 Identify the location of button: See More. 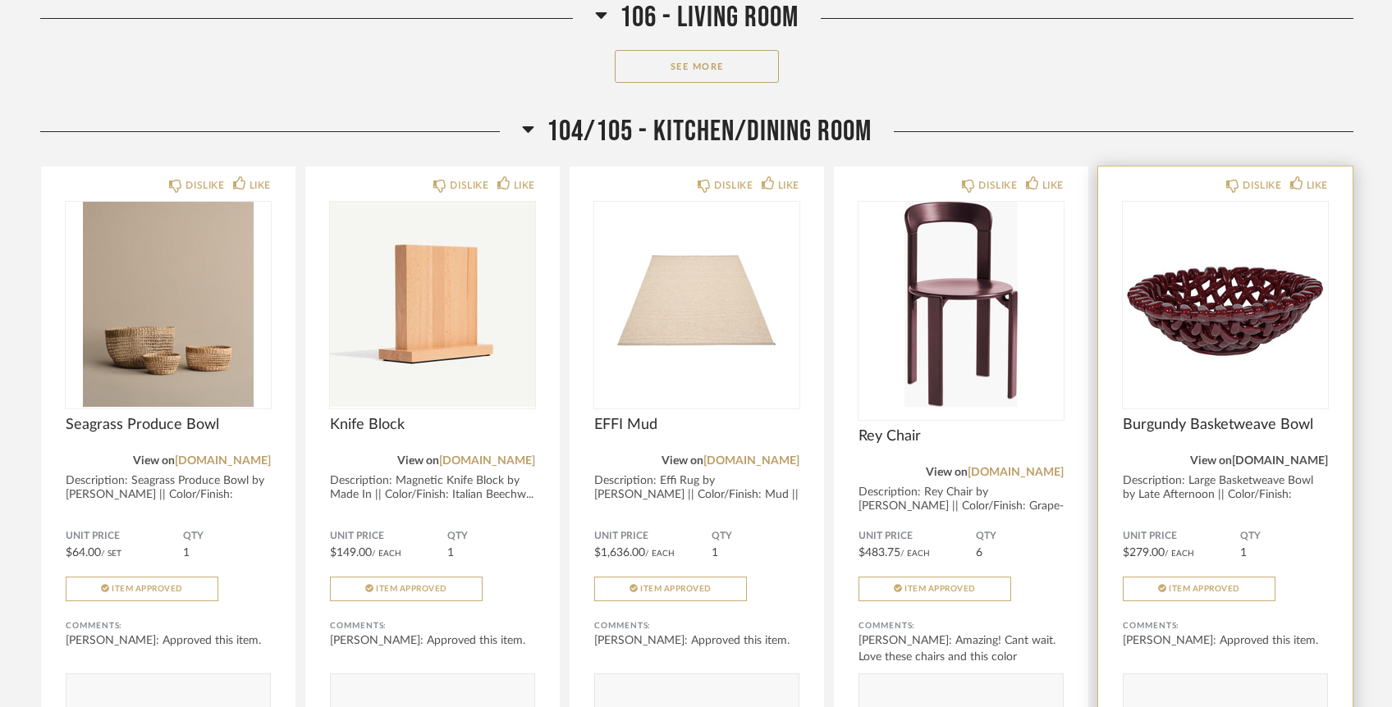
(697, 66).